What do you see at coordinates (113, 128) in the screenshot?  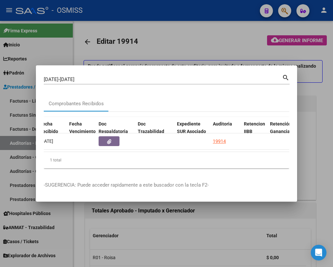 I see `span: Doc Respaldatoria` at bounding box center [113, 128].